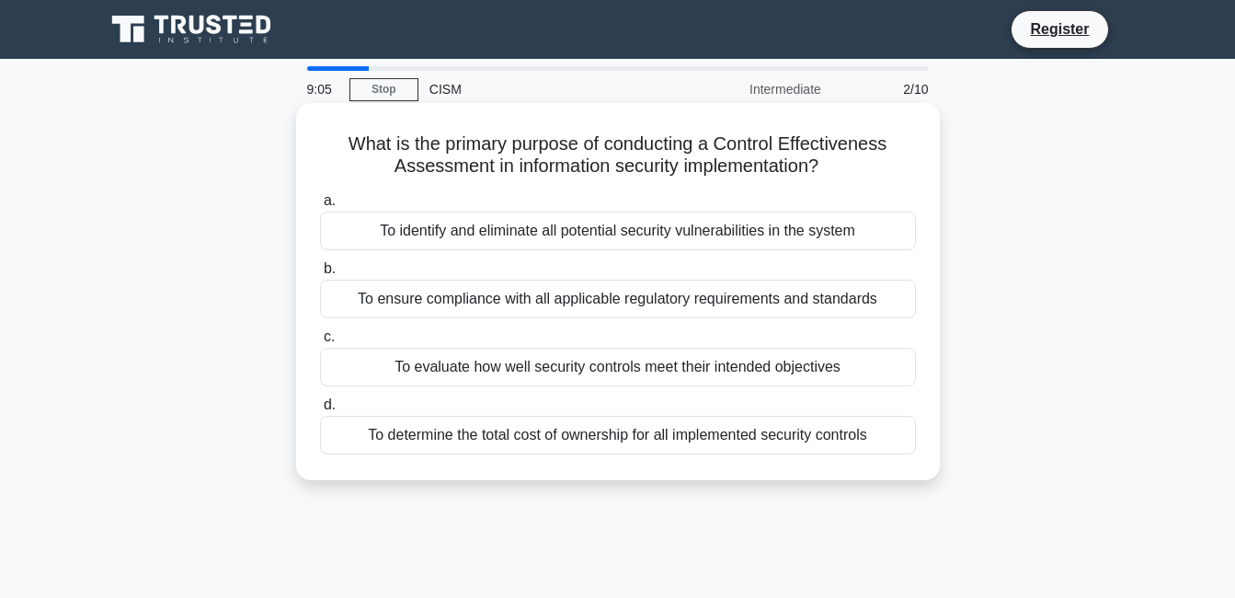 This screenshot has height=598, width=1235. What do you see at coordinates (544, 89) in the screenshot?
I see `div: CISM` at bounding box center [544, 89].